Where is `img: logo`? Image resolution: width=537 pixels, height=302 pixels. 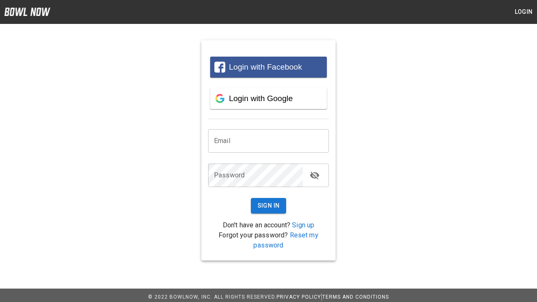
img: logo is located at coordinates (27, 12).